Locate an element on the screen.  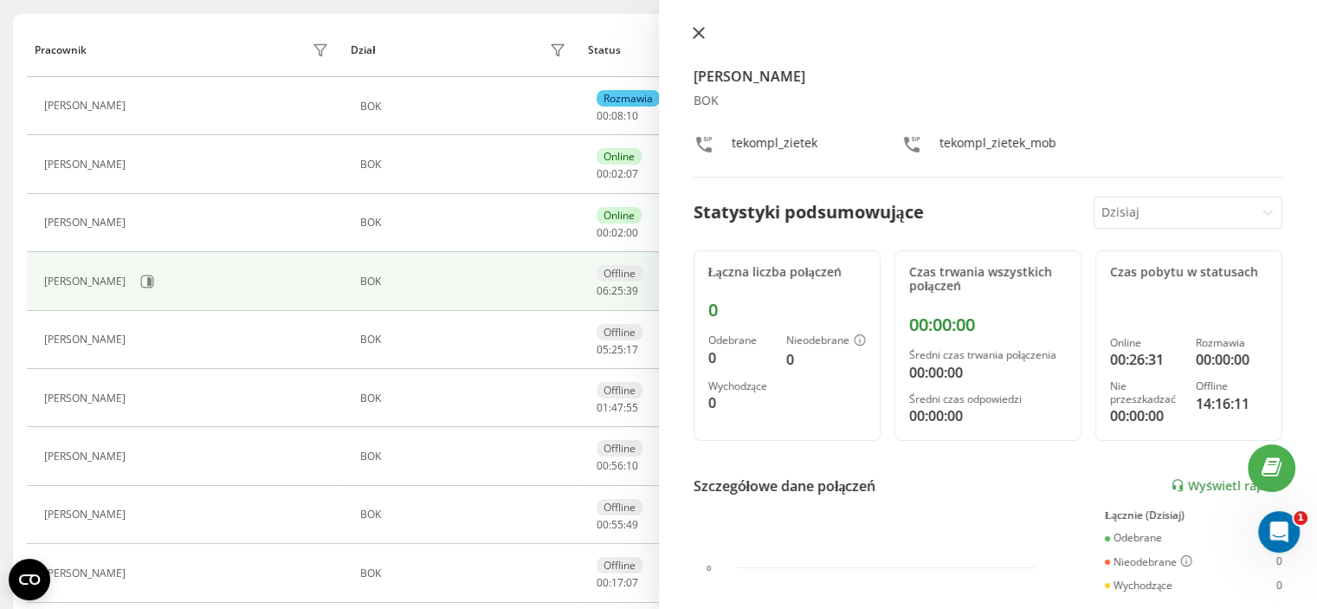
span: 07 is located at coordinates (632, 173).